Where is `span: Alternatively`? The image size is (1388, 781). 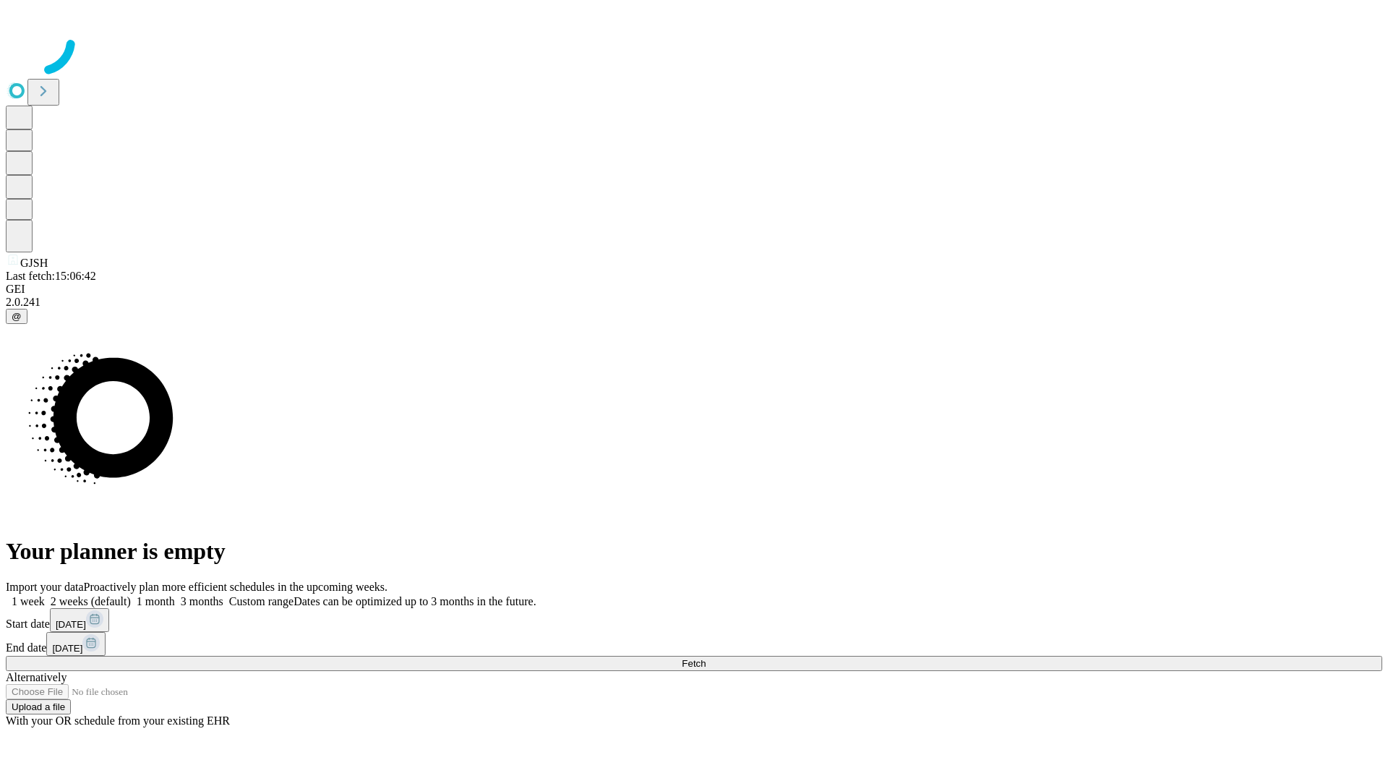 span: Alternatively is located at coordinates (36, 677).